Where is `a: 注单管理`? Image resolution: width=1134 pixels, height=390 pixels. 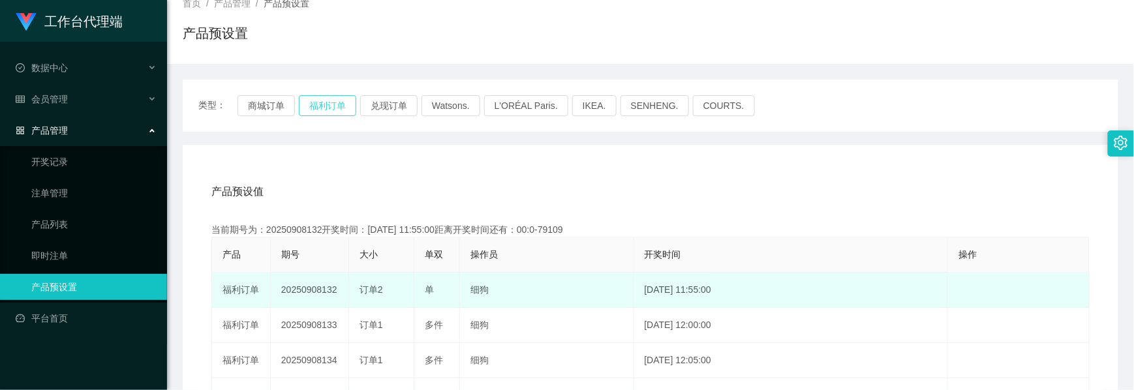 a: 注单管理 is located at coordinates (94, 193).